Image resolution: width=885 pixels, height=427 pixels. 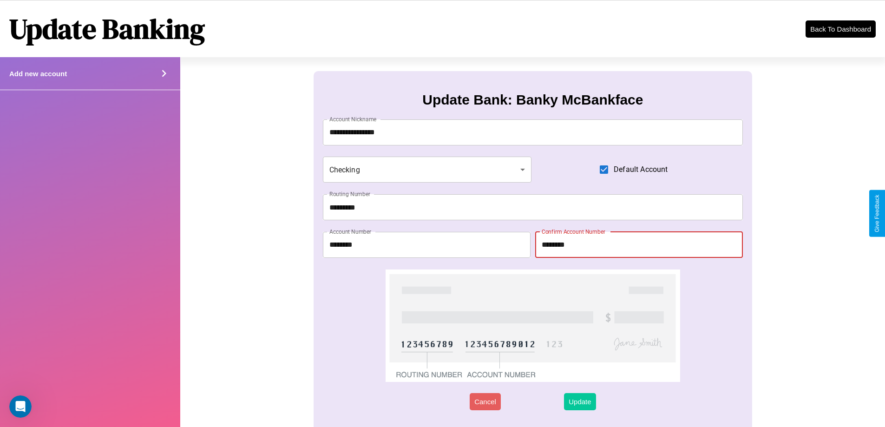 What do you see at coordinates (640, 169) in the screenshot?
I see `span: Default Account` at bounding box center [640, 169].